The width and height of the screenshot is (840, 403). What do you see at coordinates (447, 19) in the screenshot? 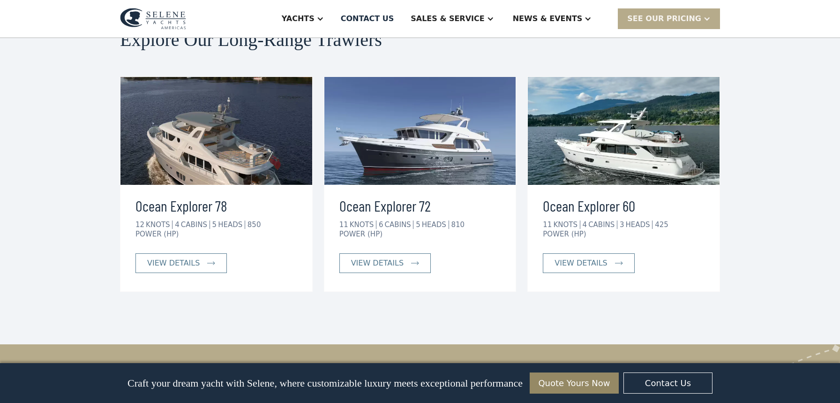
I see `div: Sales & Service` at bounding box center [447, 19].